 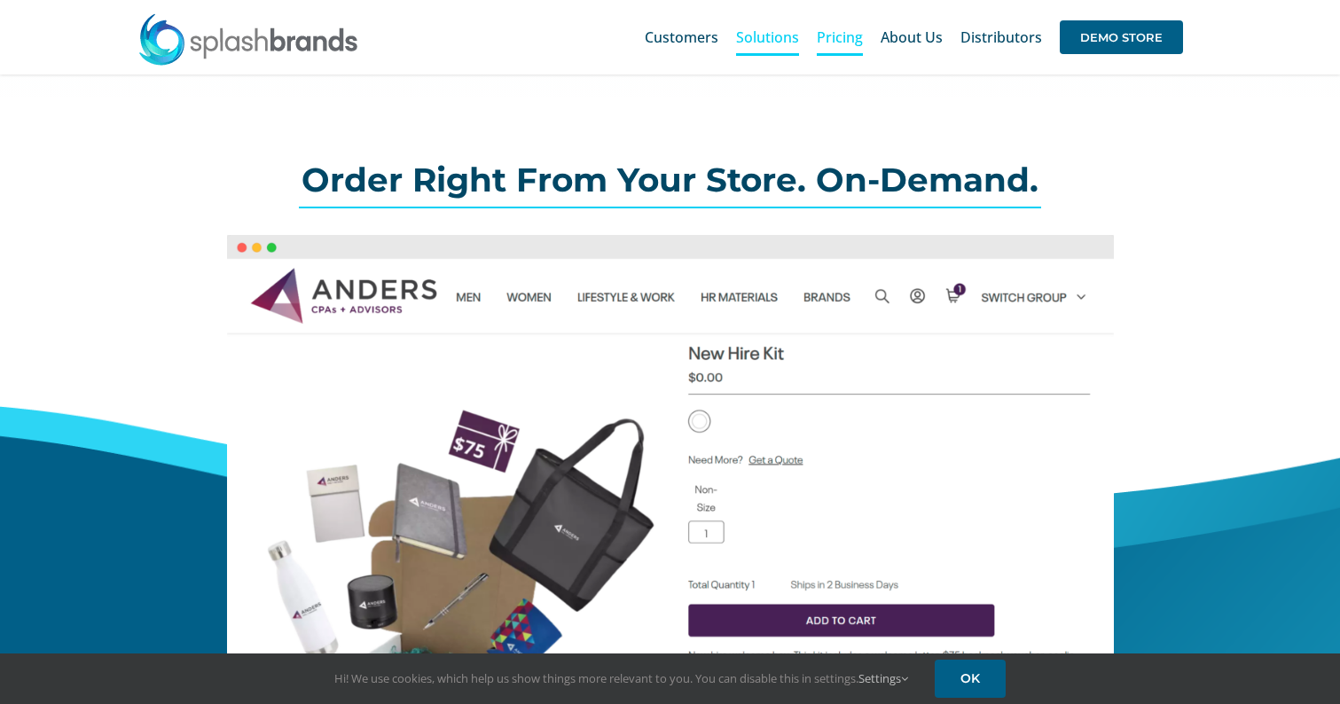 I want to click on span: Distributors, so click(x=1002, y=37).